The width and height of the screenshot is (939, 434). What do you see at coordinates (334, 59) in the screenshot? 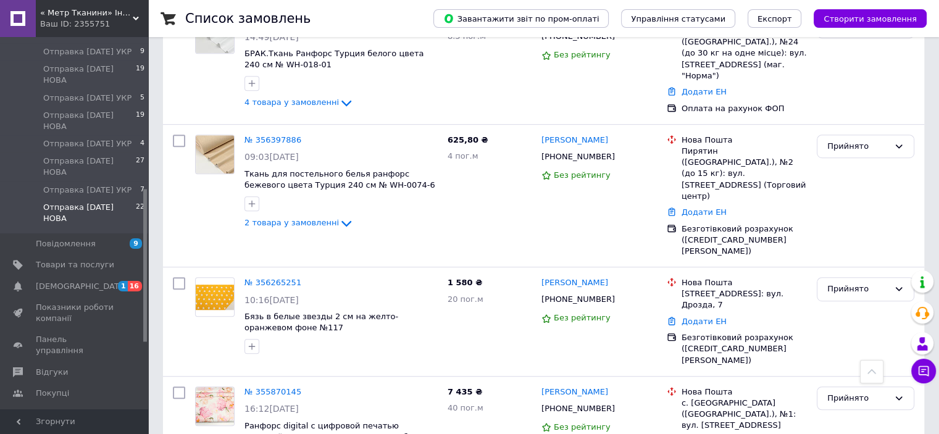
I see `span: БРАК.Ткань Ранфорс Турция белого цвета 240 см № WH-018-01` at bounding box center [334, 59].